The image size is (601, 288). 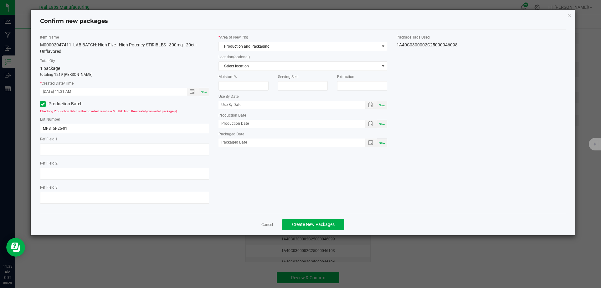 I want to click on label: Production Batch, so click(x=80, y=104).